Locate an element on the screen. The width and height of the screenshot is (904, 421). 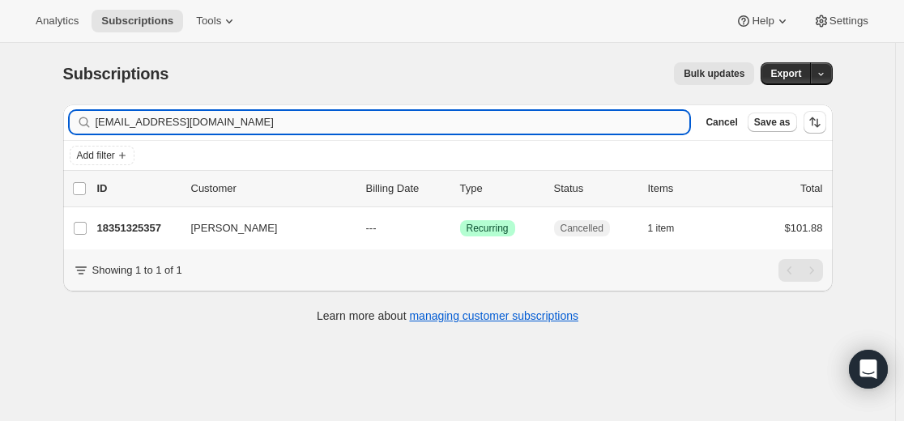
span: Analytics is located at coordinates (57, 21).